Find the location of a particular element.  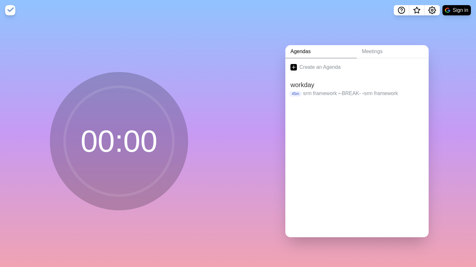

img: google logo is located at coordinates (448, 10).